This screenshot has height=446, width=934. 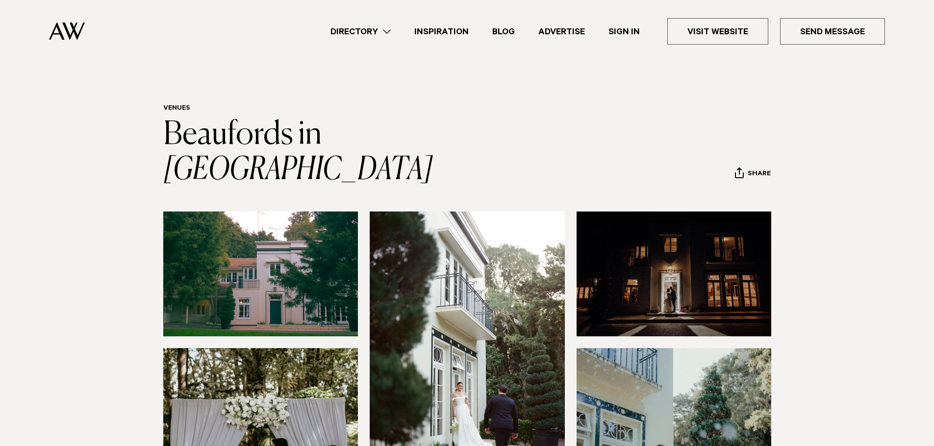 I want to click on a: Historic homestead at Beaufords in Totara Park, so click(x=261, y=274).